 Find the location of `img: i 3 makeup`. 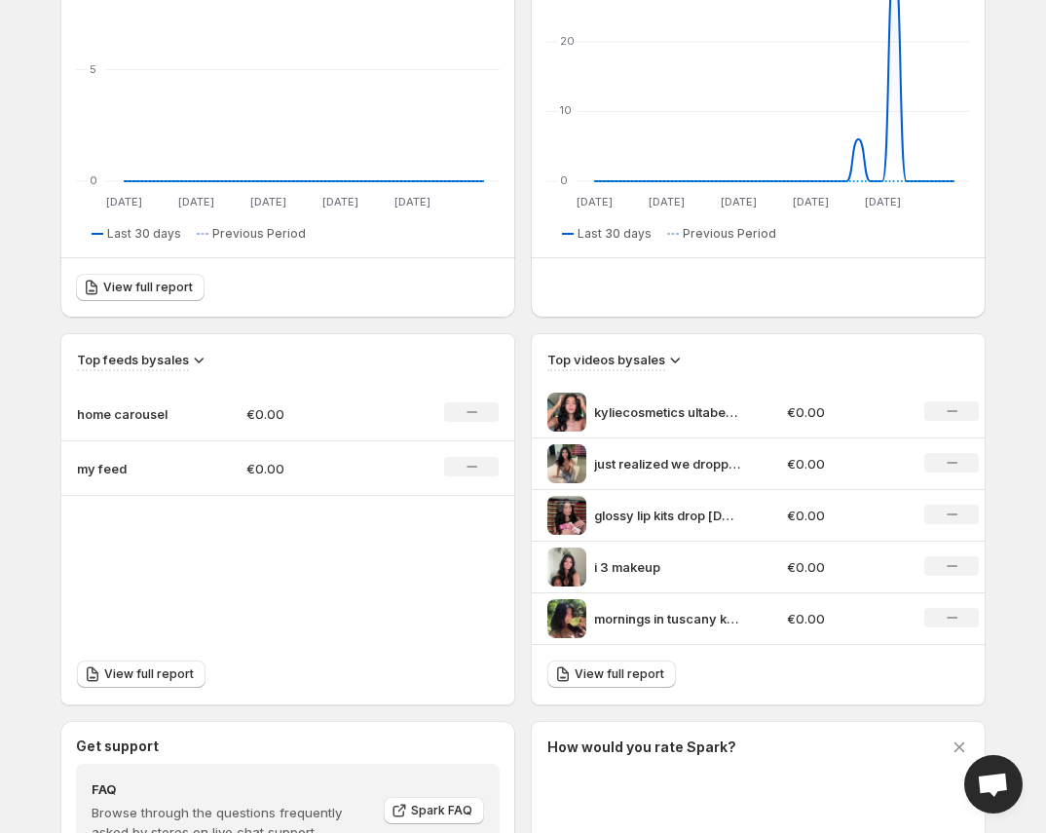

img: i 3 makeup is located at coordinates (567, 567).